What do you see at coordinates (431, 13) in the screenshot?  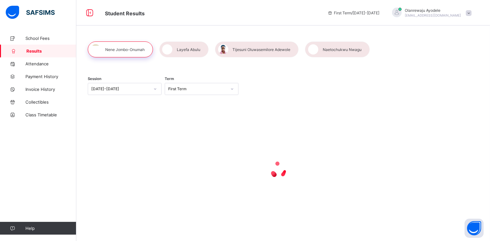 I see `div: OlanrewajuAyodele` at bounding box center [431, 13].